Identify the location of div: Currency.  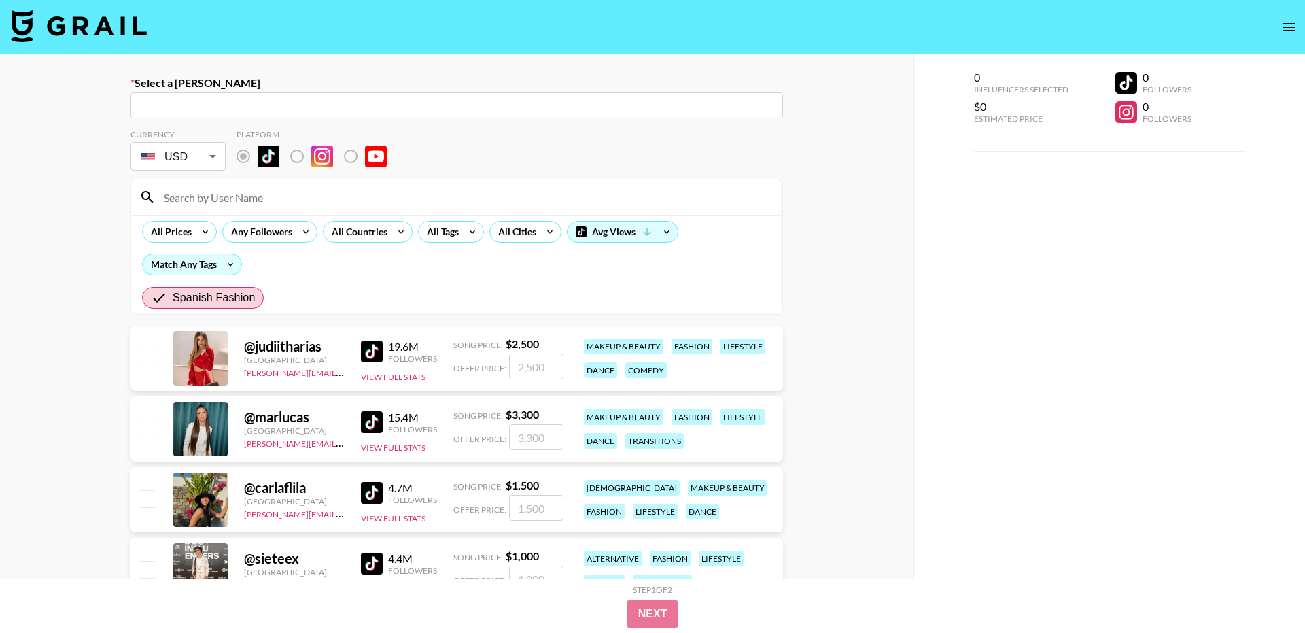
(178, 134).